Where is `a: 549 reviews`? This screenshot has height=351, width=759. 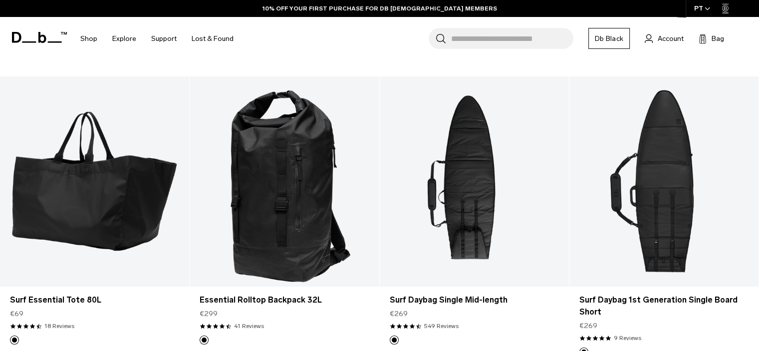
a: 549 reviews is located at coordinates (441, 326).